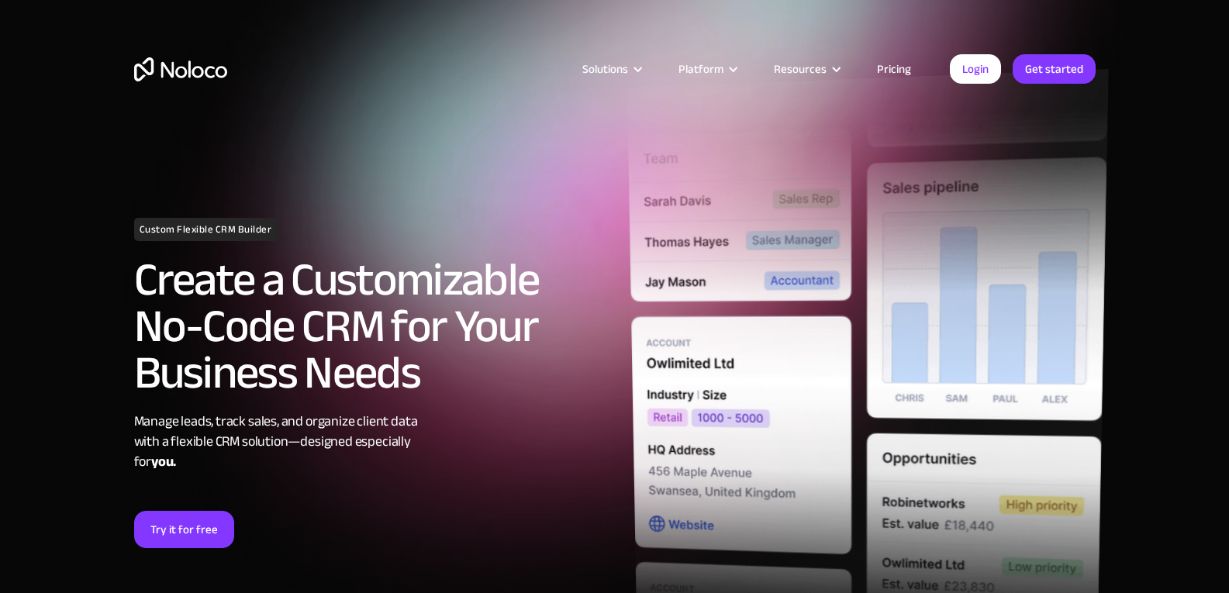 This screenshot has width=1229, height=593. I want to click on h2: Create a Customizable No-Code CRM for Your Business Needs, so click(371, 326).